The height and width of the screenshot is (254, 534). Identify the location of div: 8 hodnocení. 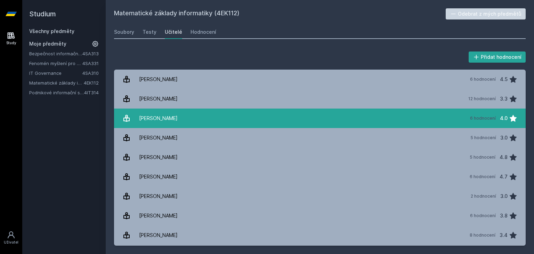
(482, 235).